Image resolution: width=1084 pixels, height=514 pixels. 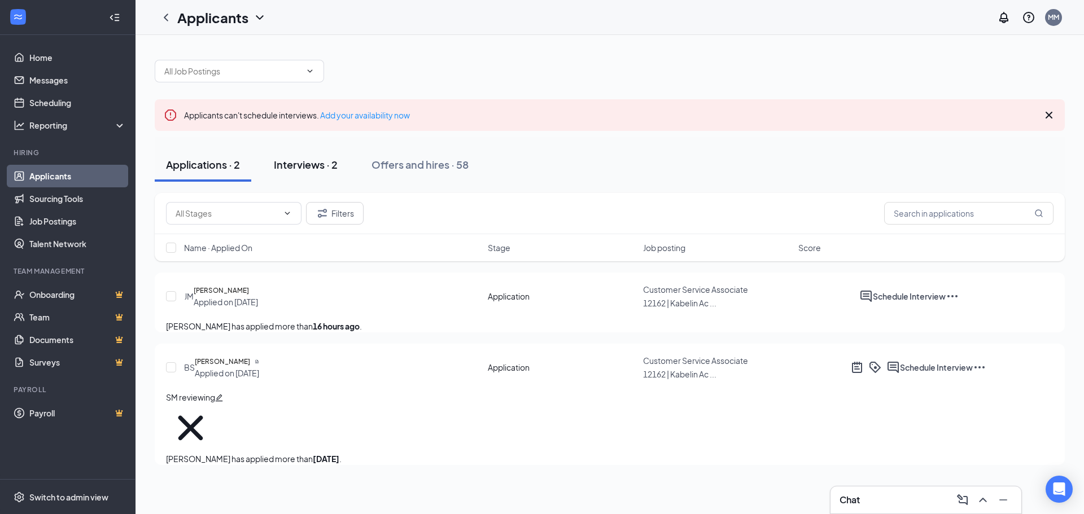 I want to click on svg: Minimize, so click(x=1003, y=500).